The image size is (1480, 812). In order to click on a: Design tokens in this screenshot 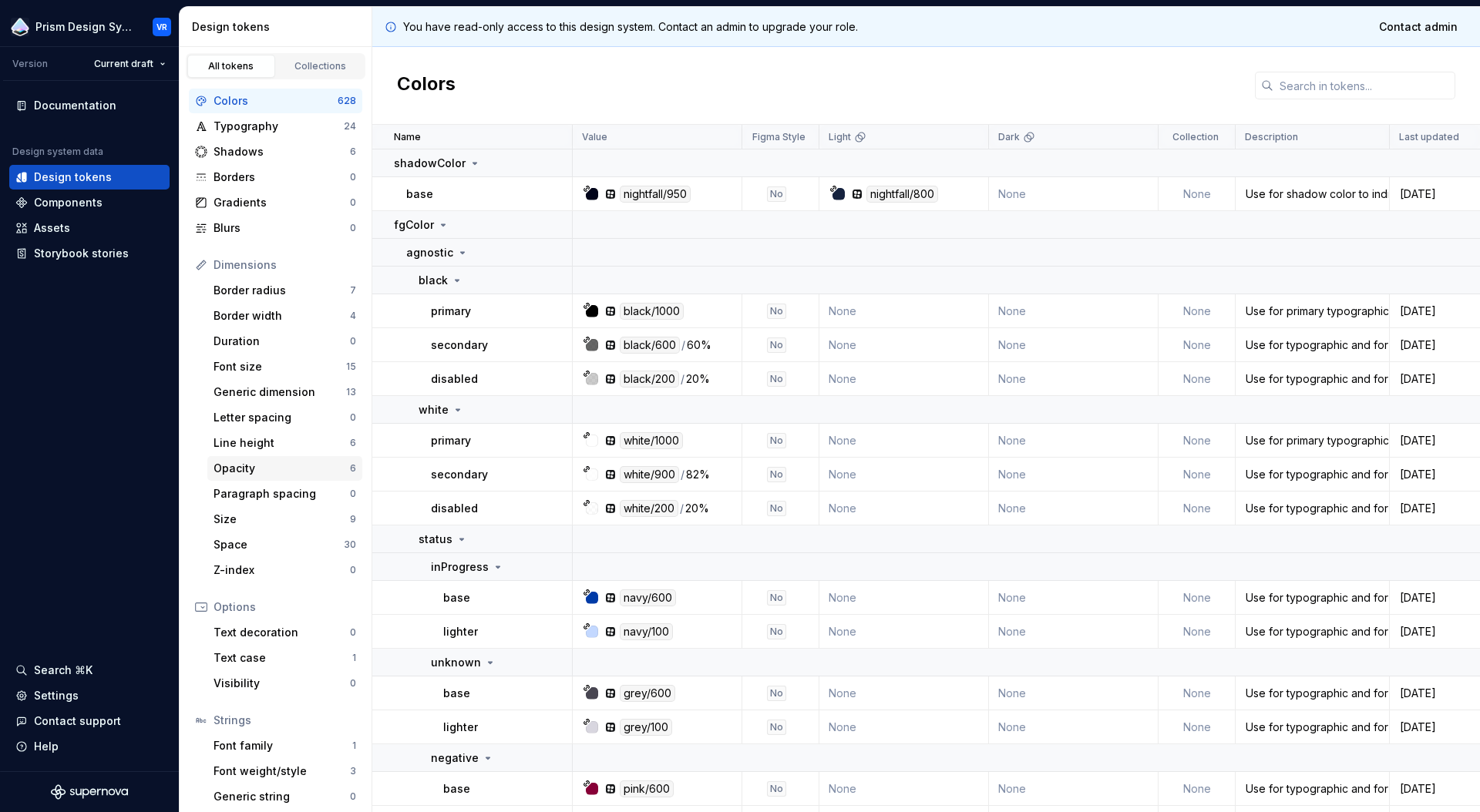, I will do `click(89, 177)`.